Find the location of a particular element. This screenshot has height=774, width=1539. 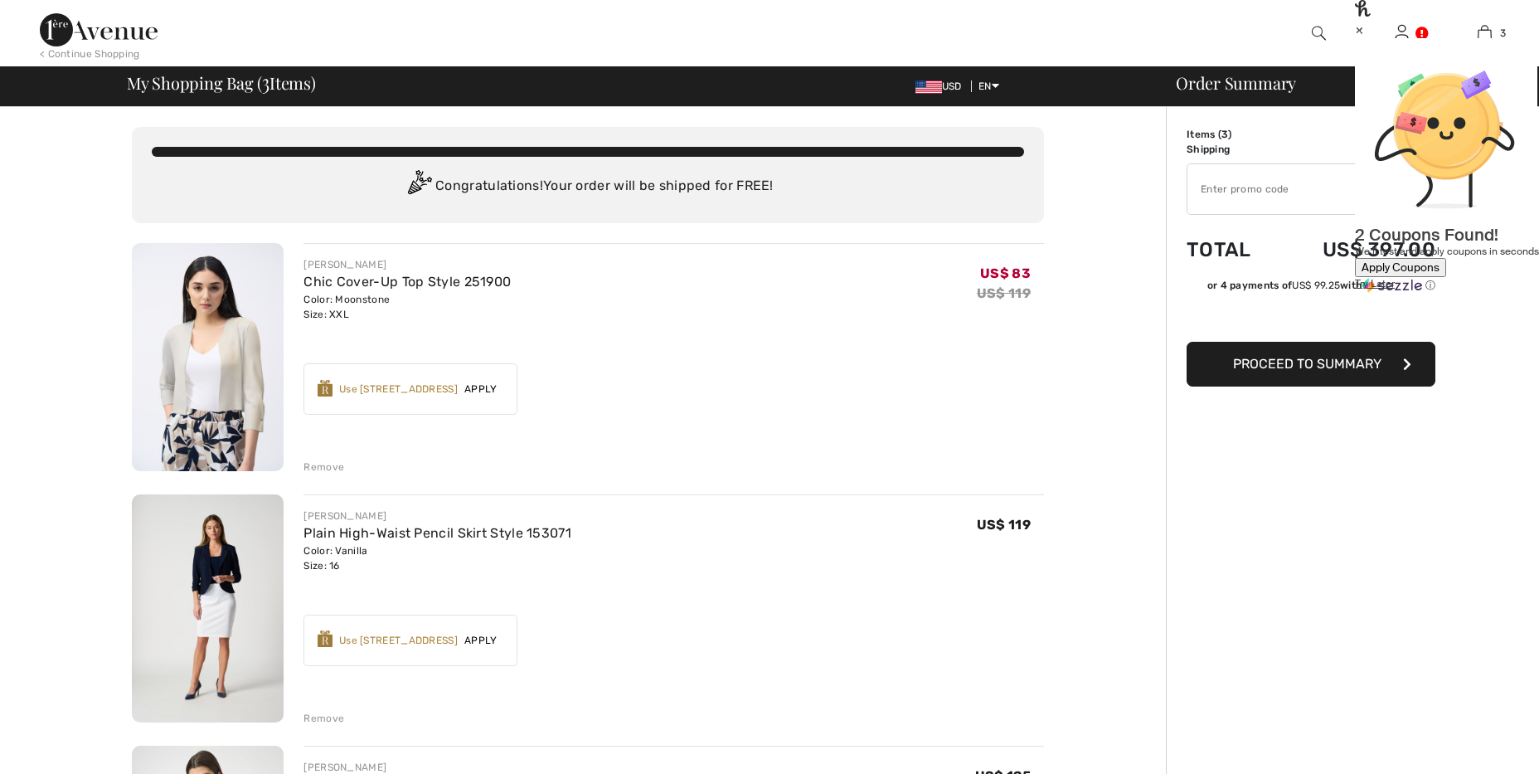

span: US$ 119 is located at coordinates (1003, 524).